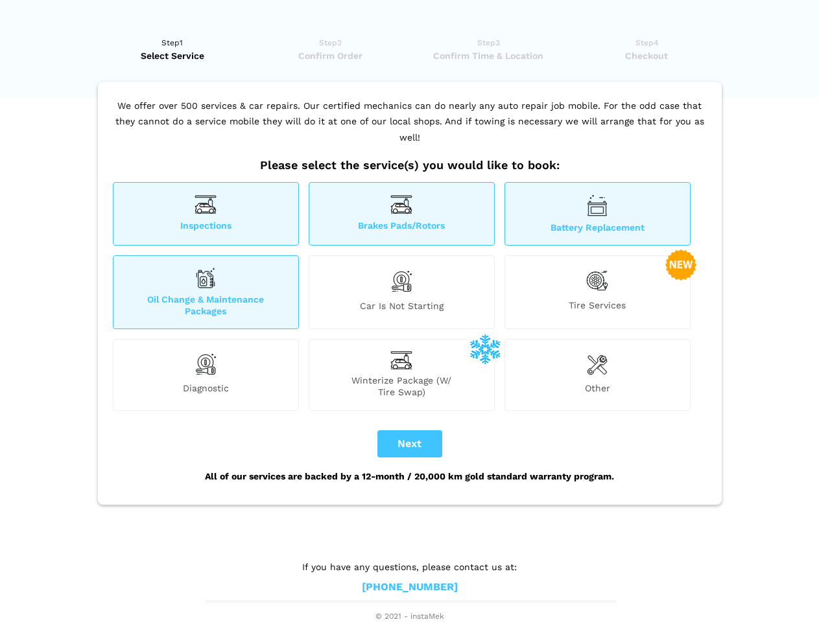 This screenshot has height=622, width=819. What do you see at coordinates (205, 305) in the screenshot?
I see `span: Oil Change & Maintenance Packages` at bounding box center [205, 305].